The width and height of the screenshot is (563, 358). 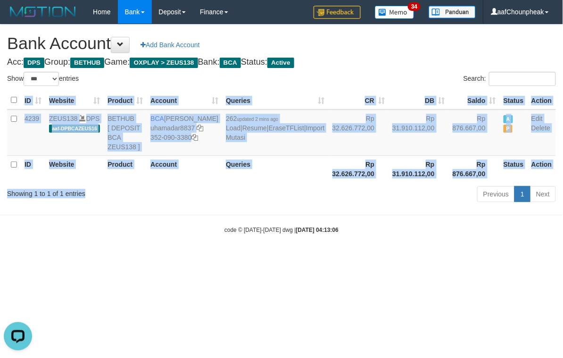 I want to click on img: Feedback.jpg, so click(x=337, y=12).